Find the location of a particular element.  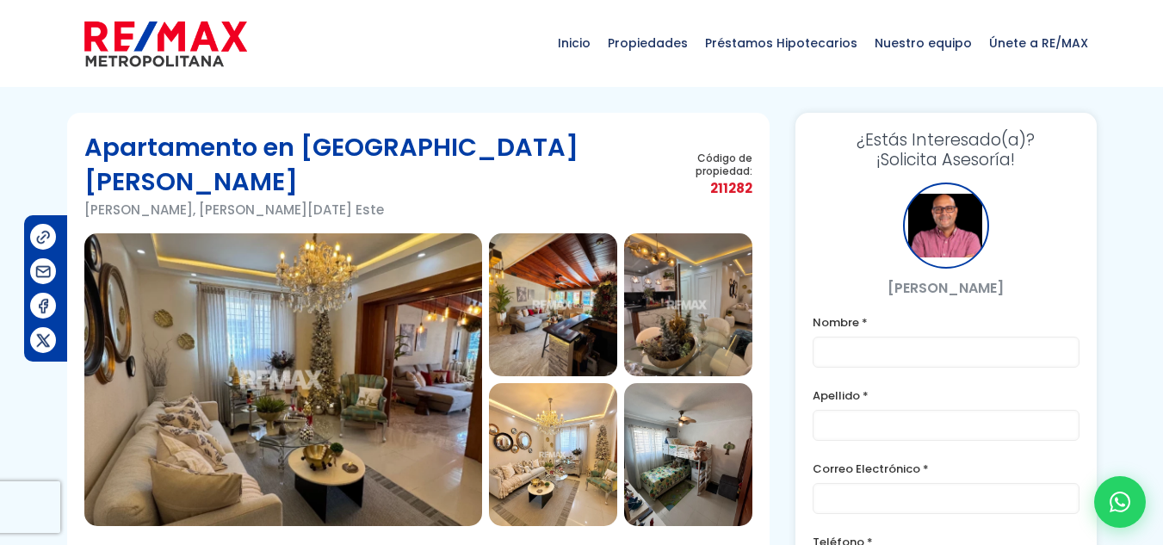

span: Préstamos Hipotecarios is located at coordinates (781, 43).